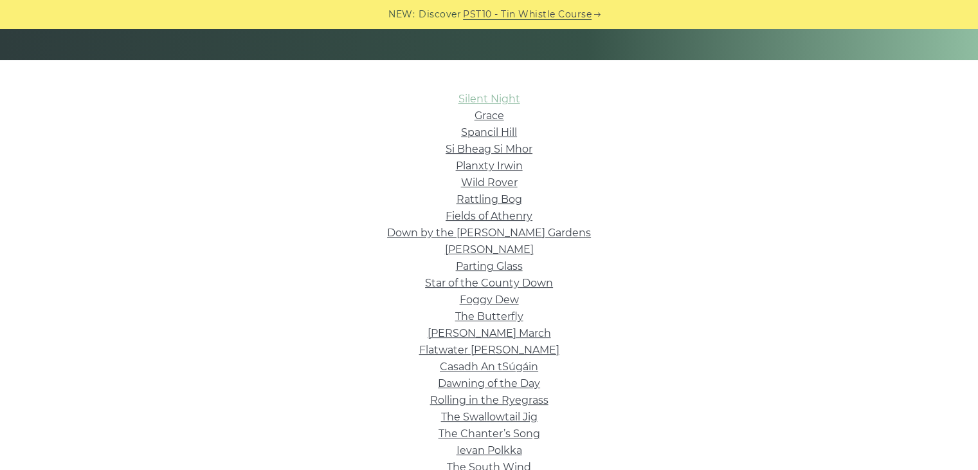 This screenshot has width=978, height=470. Describe the element at coordinates (490, 182) in the screenshot. I see `a: Wild Rover` at that location.